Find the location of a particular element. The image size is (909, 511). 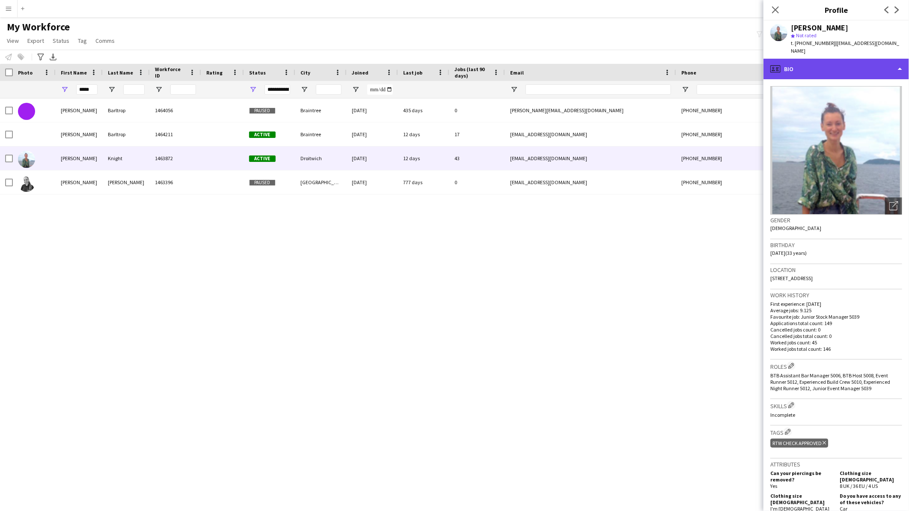

p: Worked jobs count: 45 is located at coordinates (836, 342).